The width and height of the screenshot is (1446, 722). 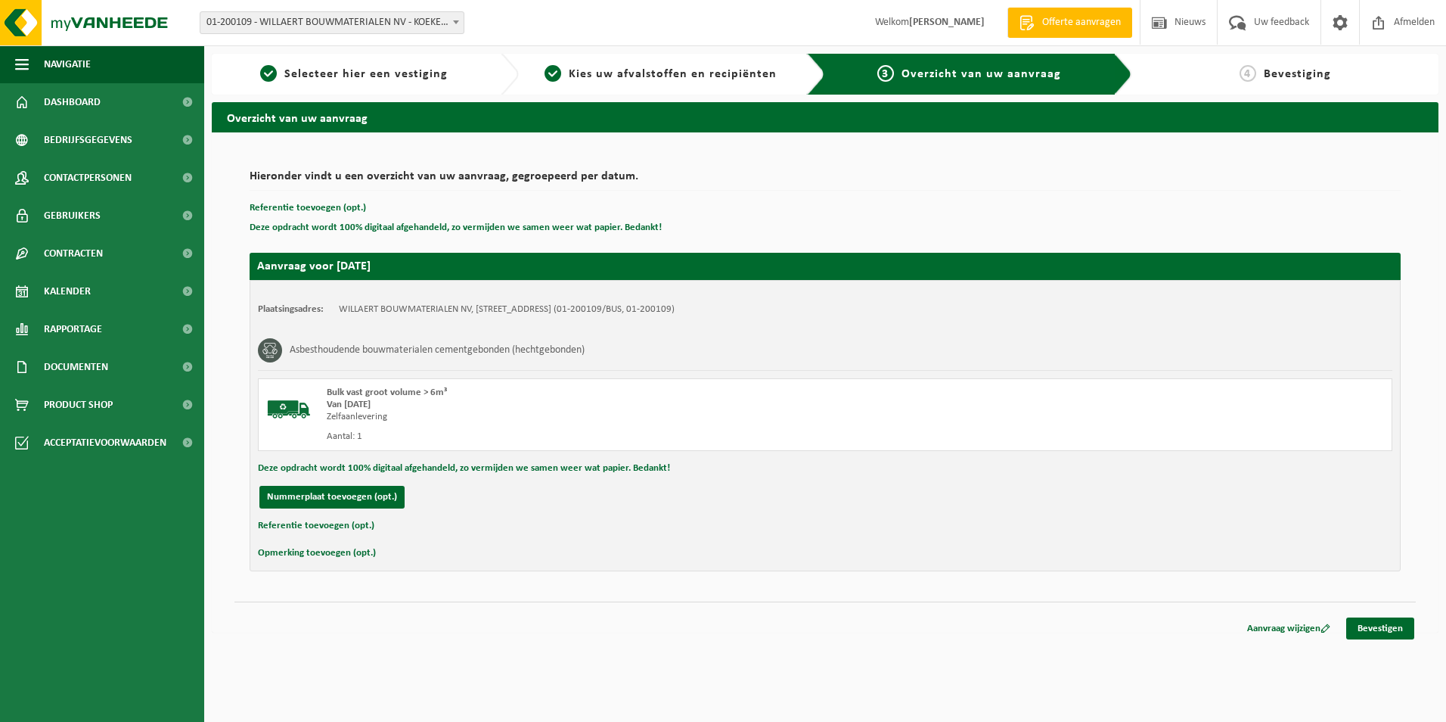 What do you see at coordinates (332, 23) in the screenshot?
I see `span: 01-200109 - WILLAERT BOUWMATERIALEN NV - KOEKELARE` at bounding box center [332, 23].